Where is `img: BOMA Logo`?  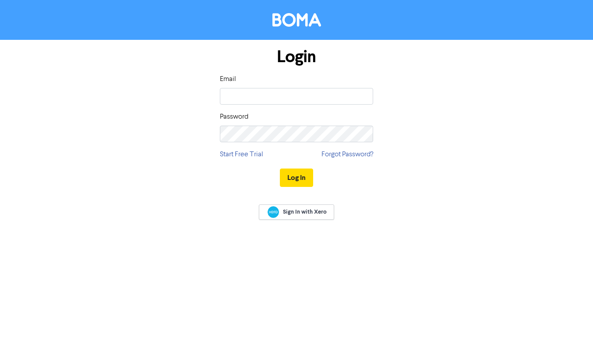
img: BOMA Logo is located at coordinates (297, 20).